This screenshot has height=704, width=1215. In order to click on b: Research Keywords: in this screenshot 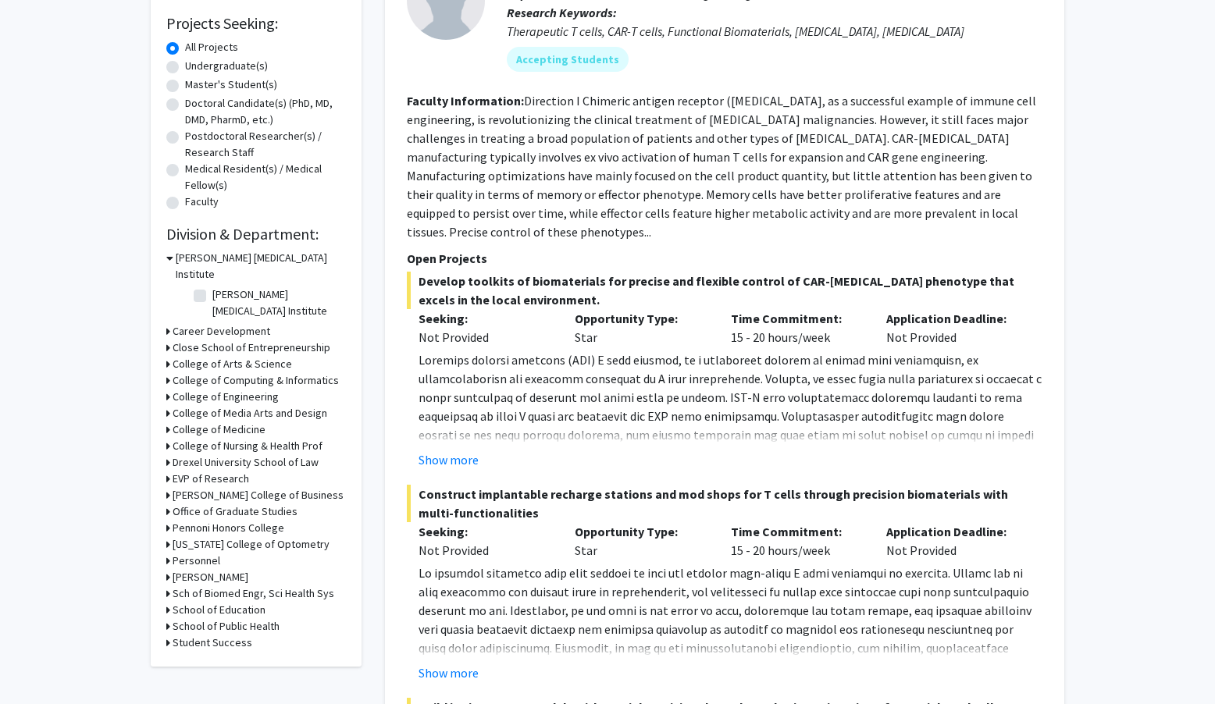, I will do `click(561, 12)`.